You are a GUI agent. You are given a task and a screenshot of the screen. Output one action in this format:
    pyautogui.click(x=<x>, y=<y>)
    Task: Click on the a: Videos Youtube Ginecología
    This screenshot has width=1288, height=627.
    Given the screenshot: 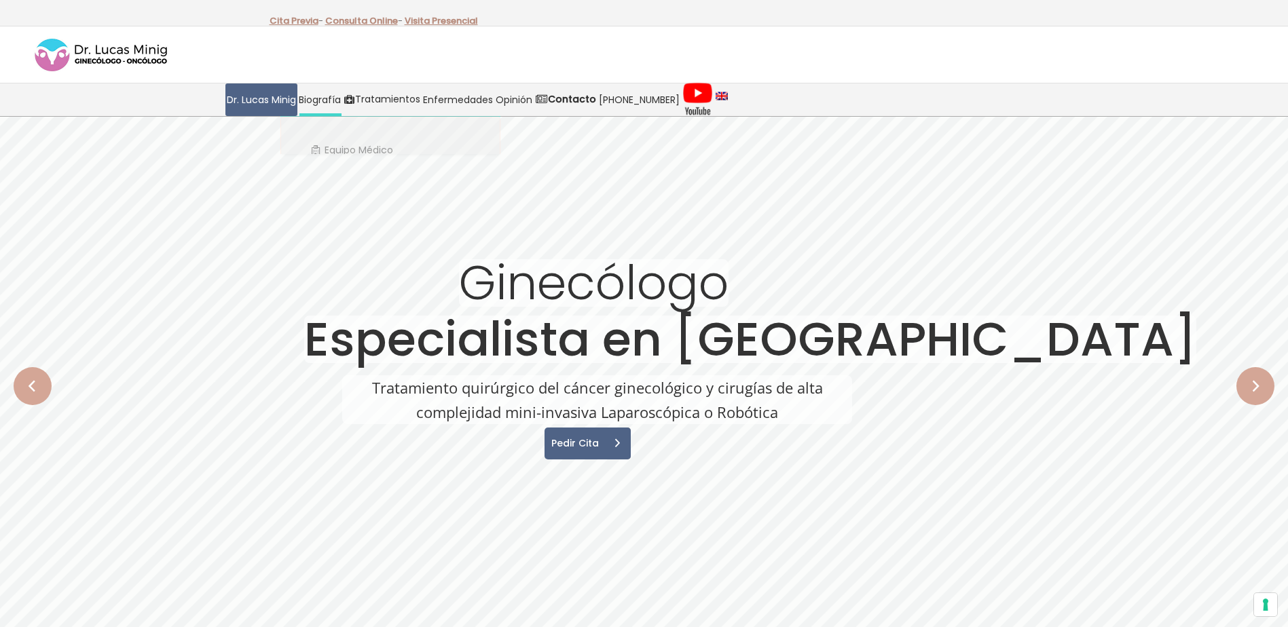 What is the action you would take?
    pyautogui.click(x=697, y=100)
    